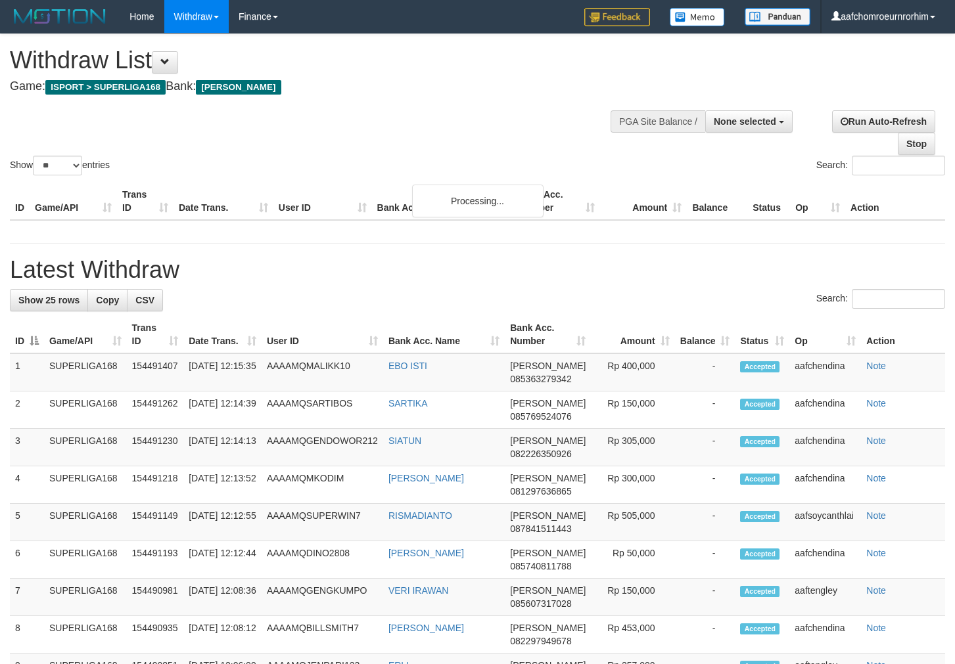 Image resolution: width=955 pixels, height=664 pixels. What do you see at coordinates (717, 201) in the screenshot?
I see `th: Balance` at bounding box center [717, 201].